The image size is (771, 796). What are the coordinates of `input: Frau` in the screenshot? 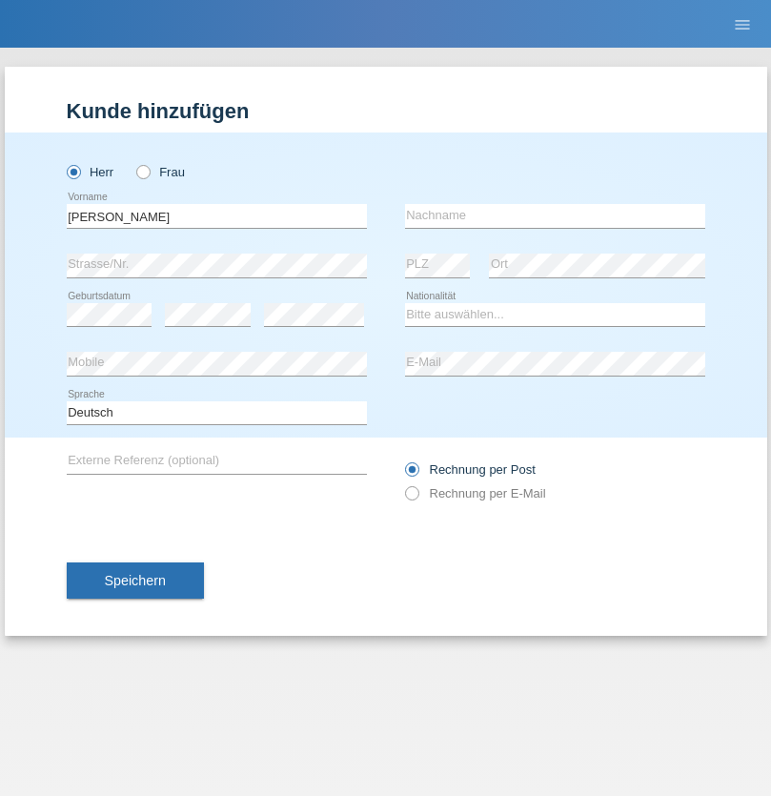 It's located at (142, 171).